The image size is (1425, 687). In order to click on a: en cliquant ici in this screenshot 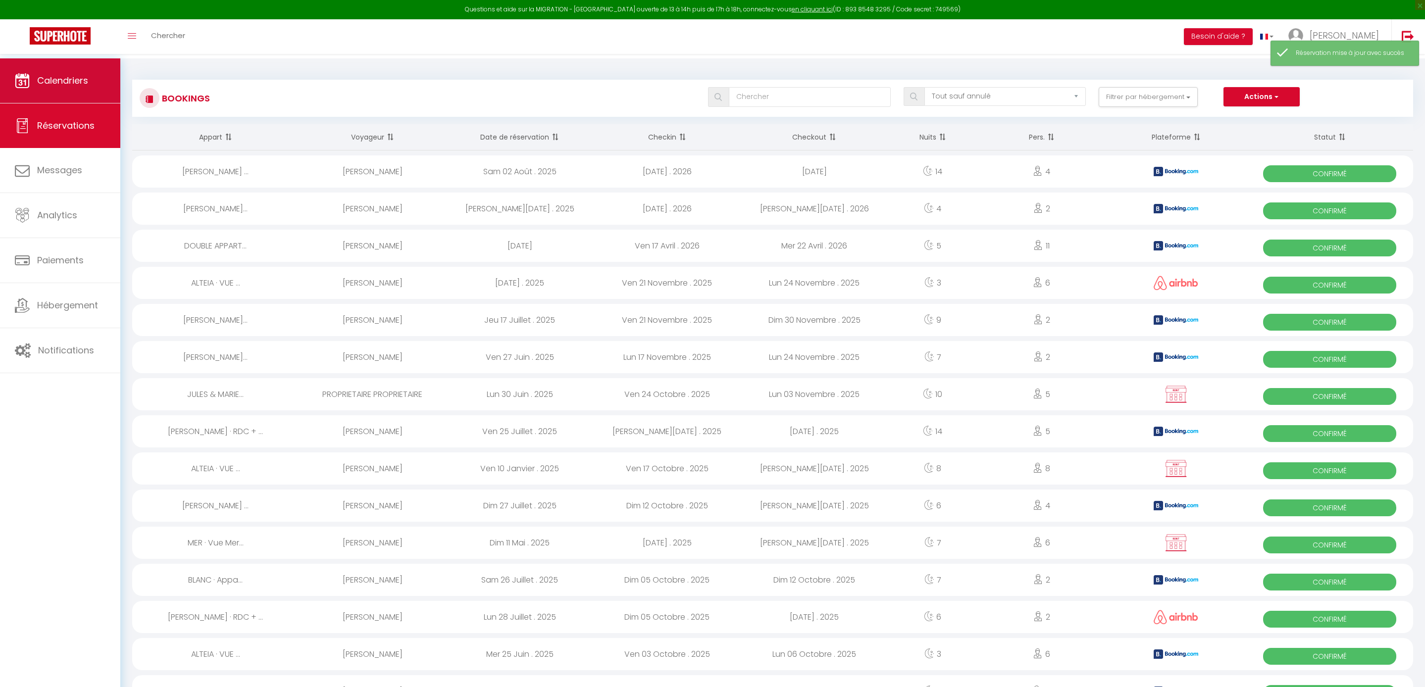, I will do `click(812, 9)`.